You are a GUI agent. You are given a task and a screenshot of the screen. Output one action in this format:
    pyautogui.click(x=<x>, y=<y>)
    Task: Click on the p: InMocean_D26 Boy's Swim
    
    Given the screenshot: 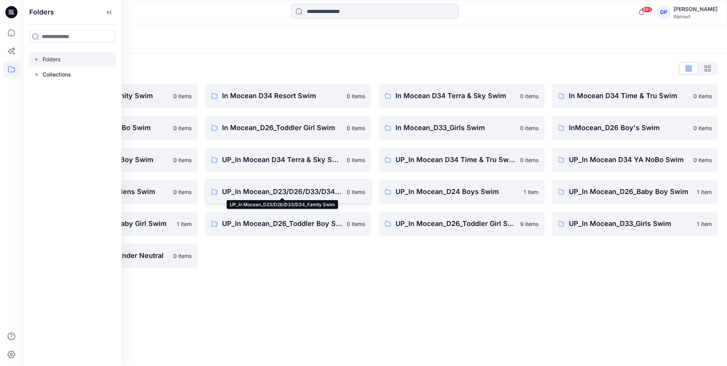 What is the action you would take?
    pyautogui.click(x=629, y=128)
    